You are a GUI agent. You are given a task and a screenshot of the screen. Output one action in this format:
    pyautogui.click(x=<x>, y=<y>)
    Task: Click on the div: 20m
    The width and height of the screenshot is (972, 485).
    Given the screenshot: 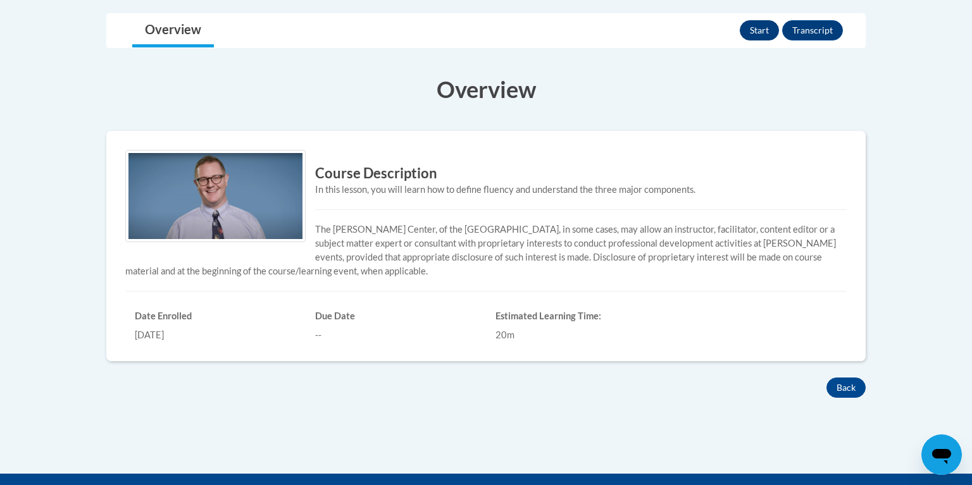 What is the action you would take?
    pyautogui.click(x=576, y=335)
    